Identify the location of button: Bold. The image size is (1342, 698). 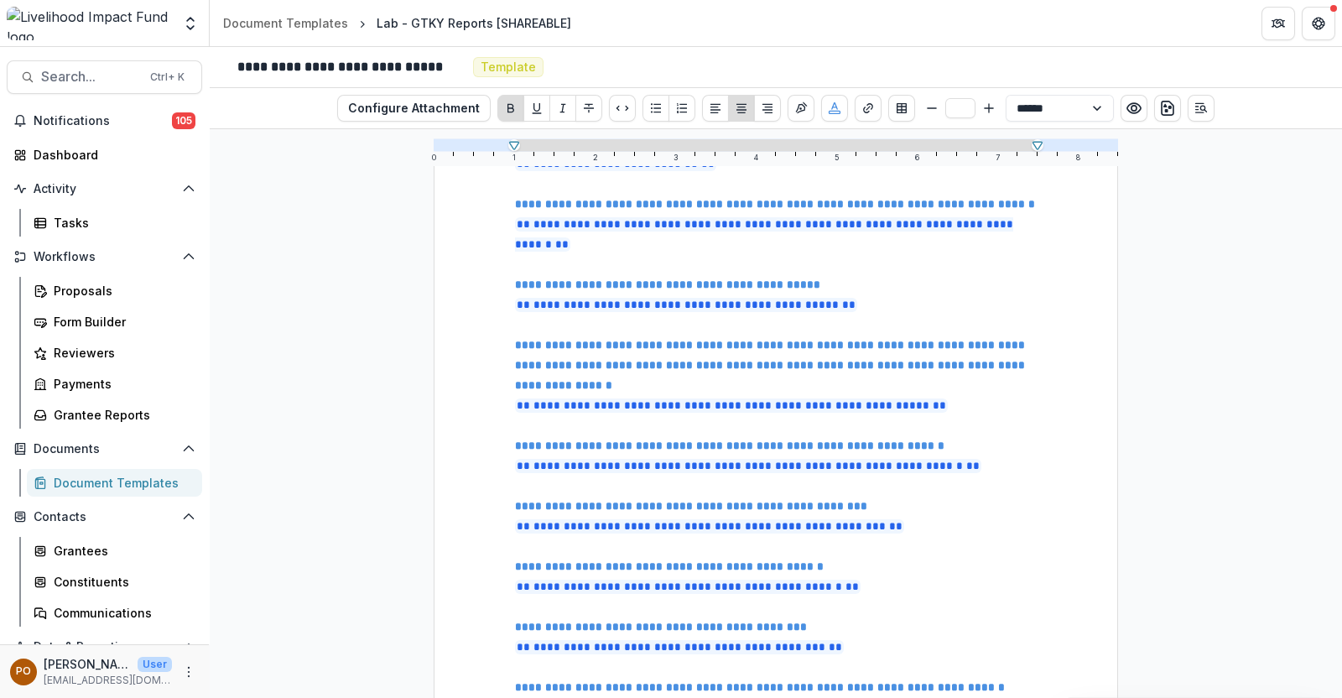
(511, 108).